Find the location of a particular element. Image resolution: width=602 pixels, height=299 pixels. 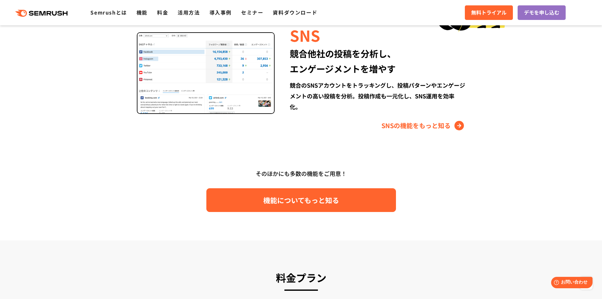

span: お問い合わせ is located at coordinates (28, 8).